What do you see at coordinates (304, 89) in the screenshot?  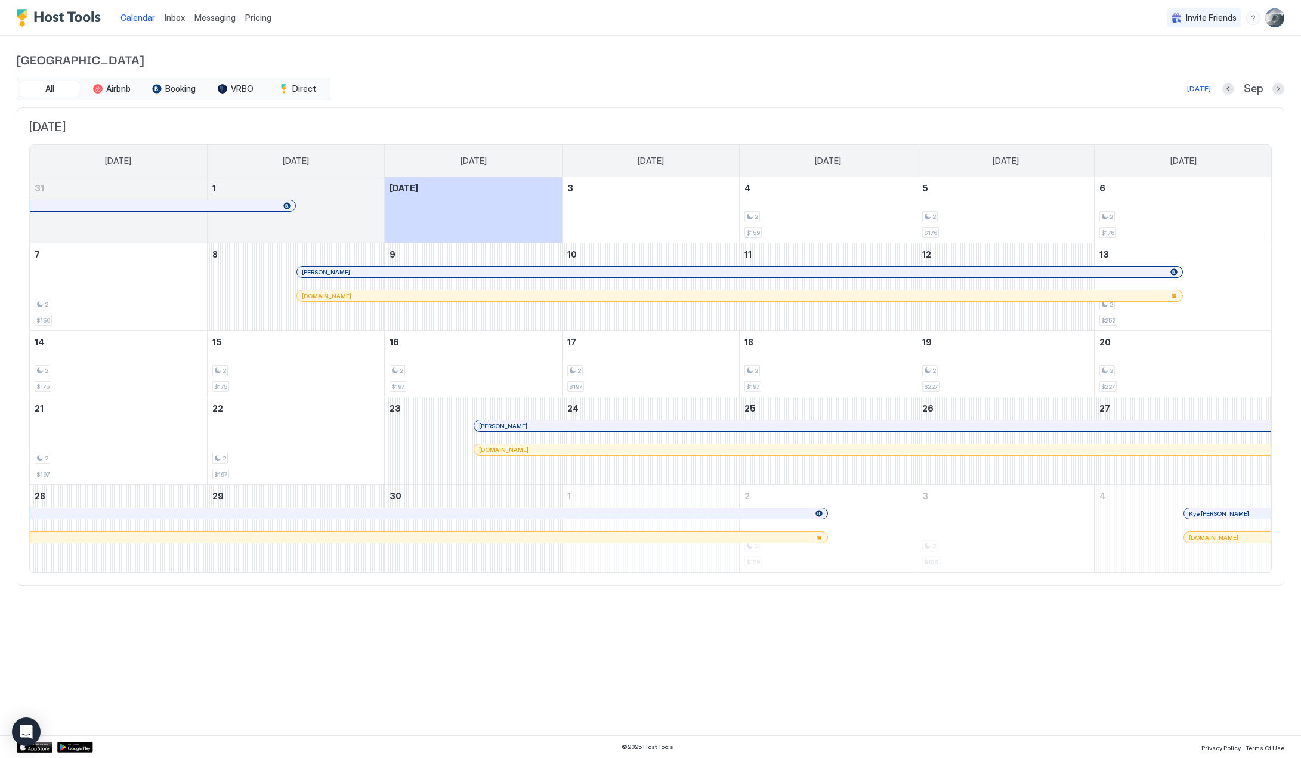 I see `span: Direct` at bounding box center [304, 89].